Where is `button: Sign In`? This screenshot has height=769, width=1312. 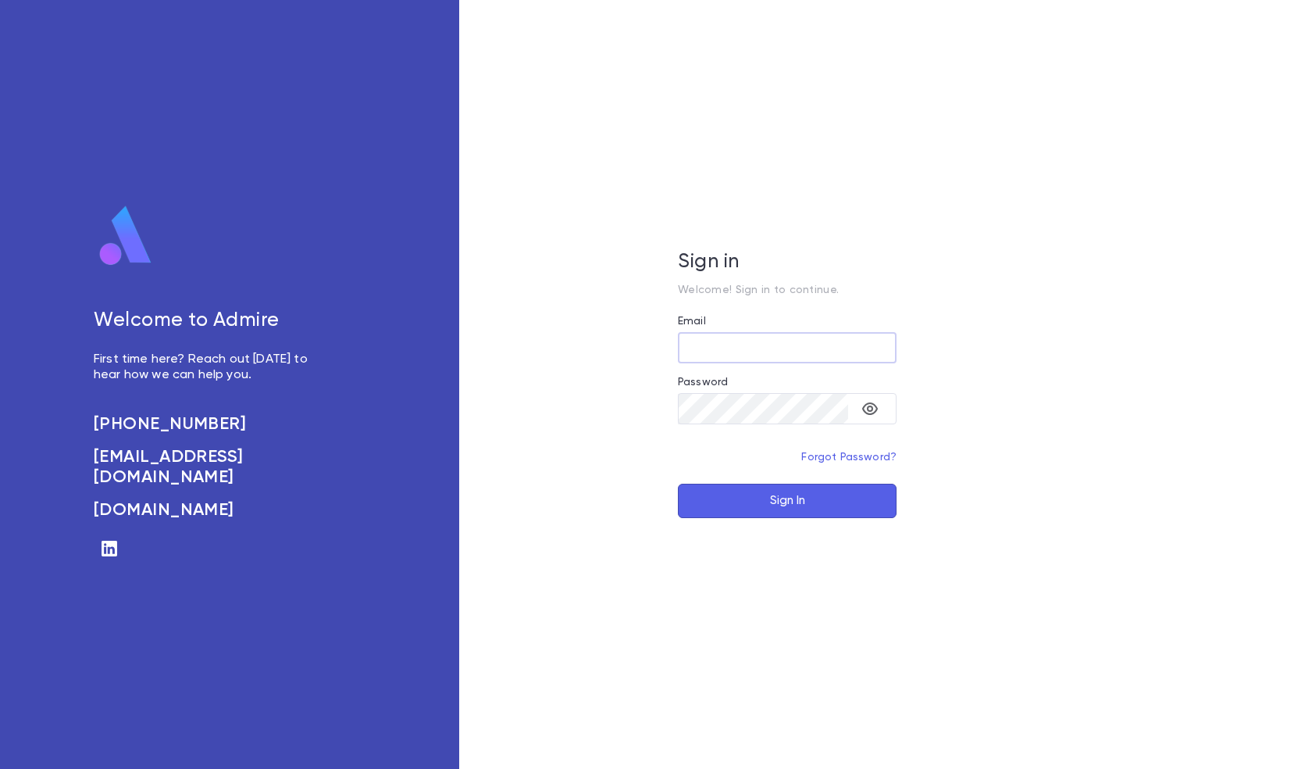 button: Sign In is located at coordinates (787, 501).